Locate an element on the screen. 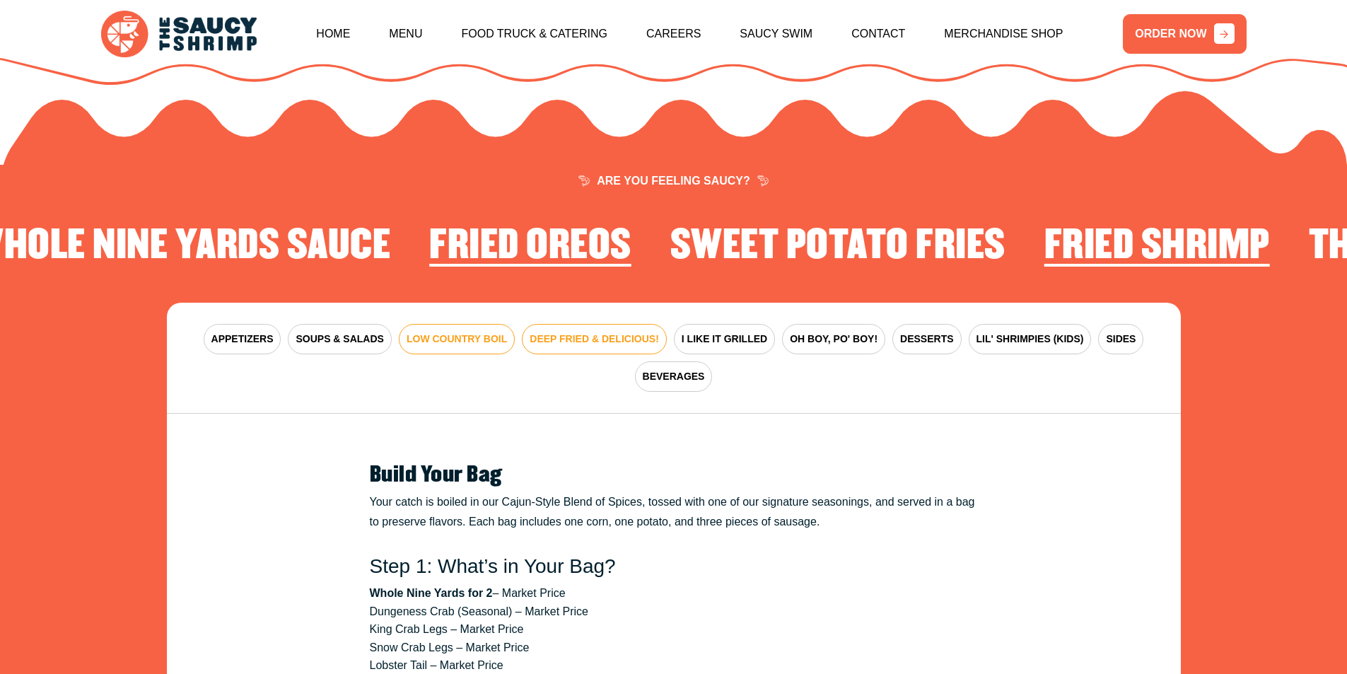 Image resolution: width=1347 pixels, height=674 pixels. button: DESSERTS is located at coordinates (927, 339).